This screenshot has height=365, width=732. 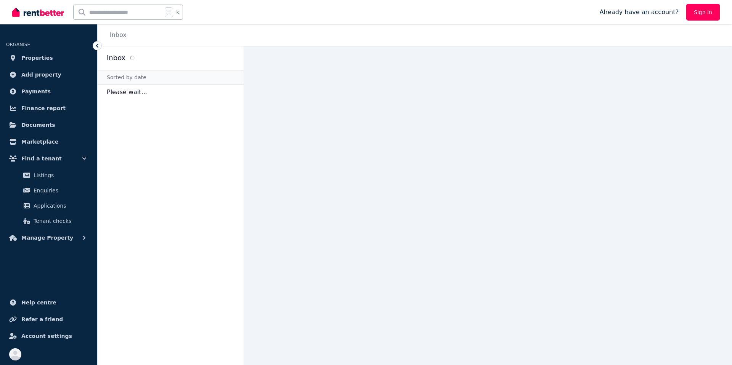 I want to click on div: Sorted by date, so click(x=170, y=77).